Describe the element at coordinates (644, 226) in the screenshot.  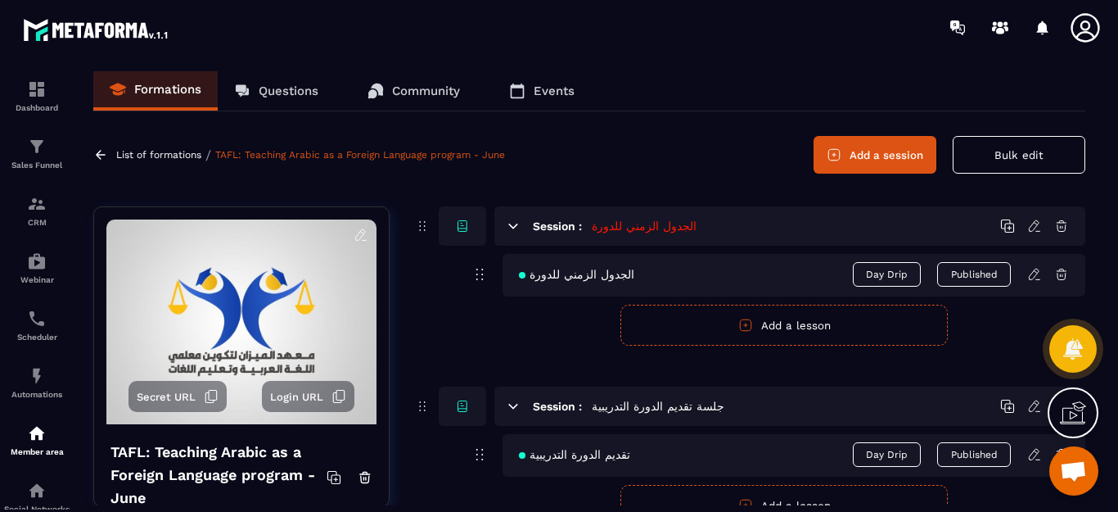
I see `h5: الجدول الزمني للدورة` at that location.